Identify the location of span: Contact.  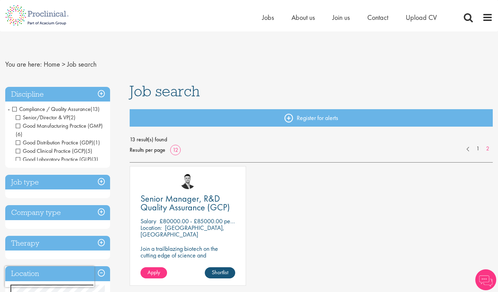
(378, 17).